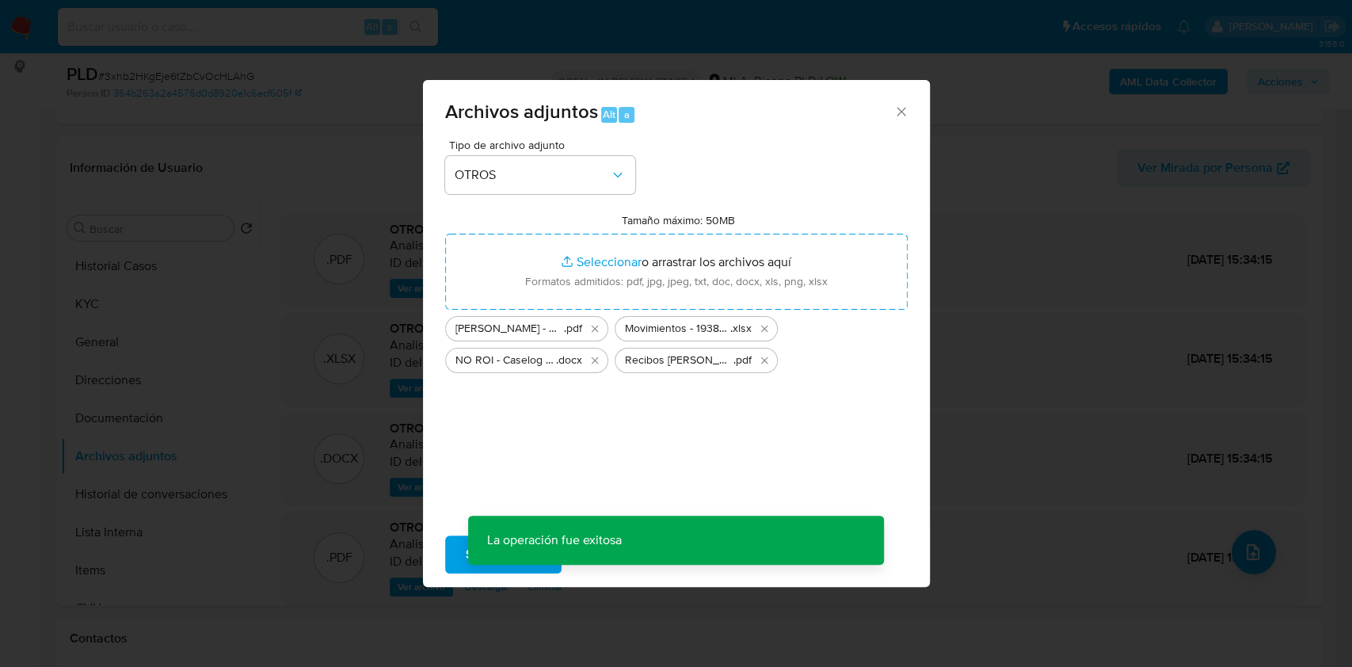 This screenshot has height=667, width=1352. I want to click on span: a, so click(627, 114).